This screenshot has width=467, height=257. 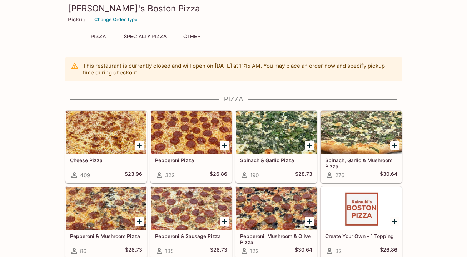 What do you see at coordinates (234, 99) in the screenshot?
I see `h4: Pizza` at bounding box center [234, 99].